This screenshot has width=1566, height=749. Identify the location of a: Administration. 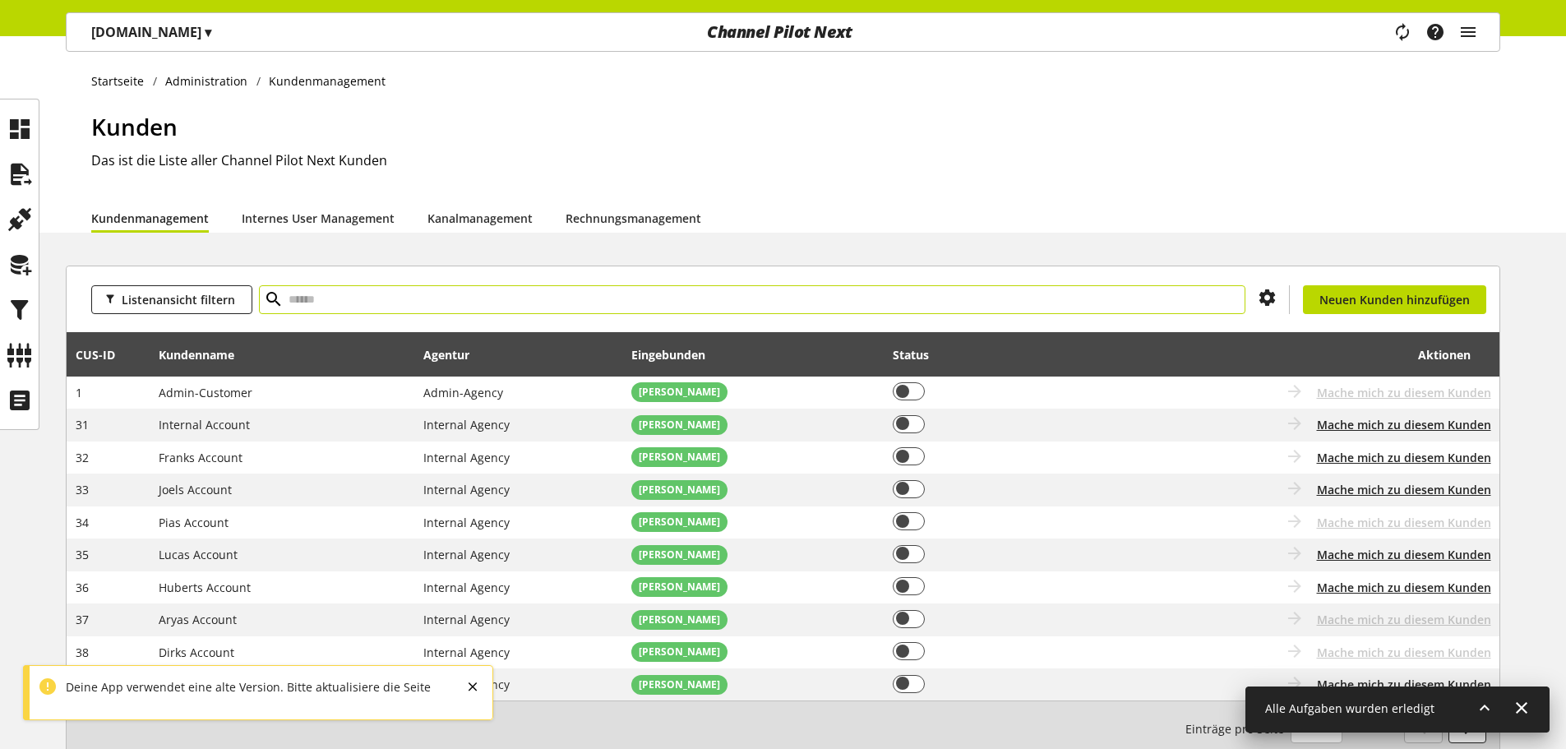
(206, 81).